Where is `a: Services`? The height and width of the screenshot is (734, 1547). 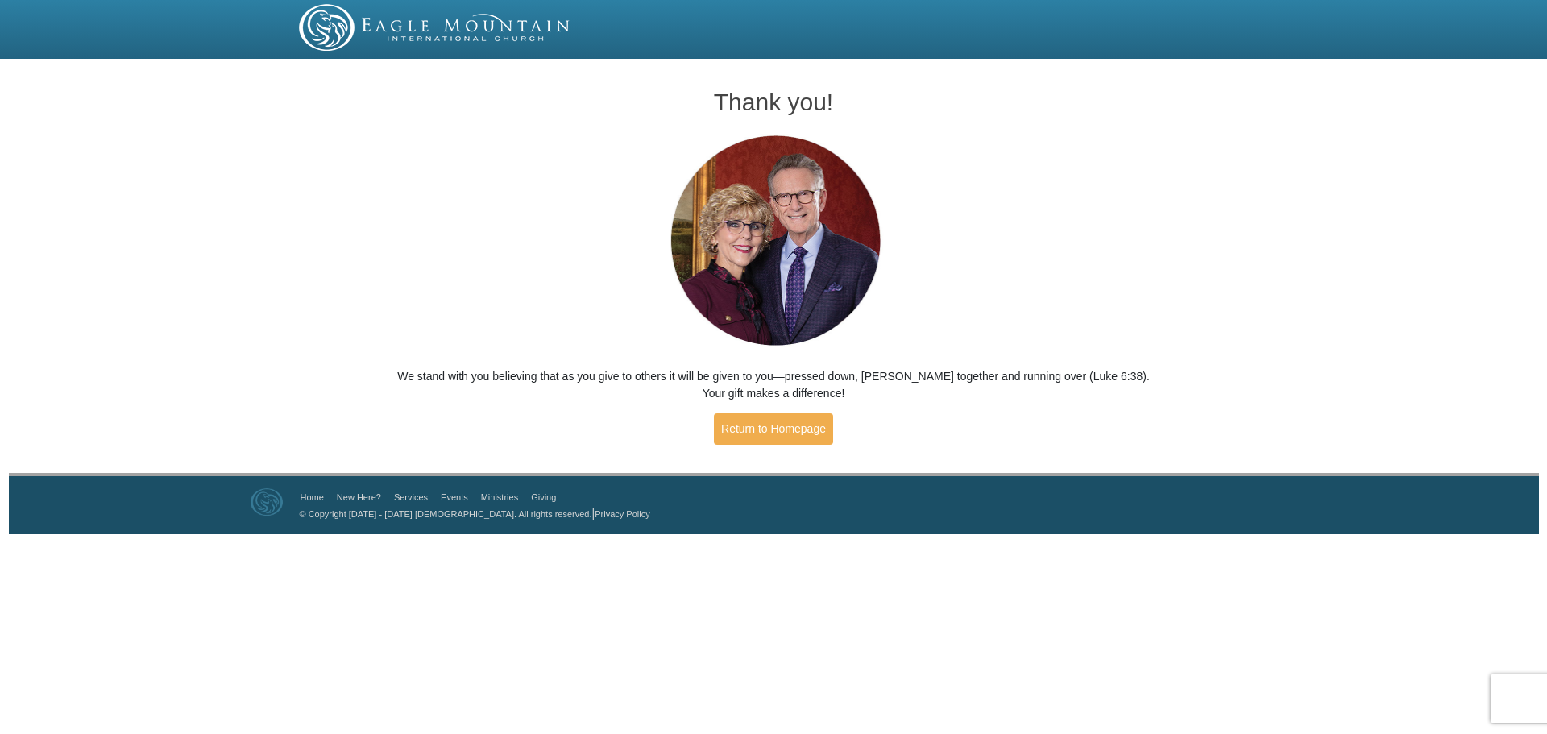 a: Services is located at coordinates (411, 497).